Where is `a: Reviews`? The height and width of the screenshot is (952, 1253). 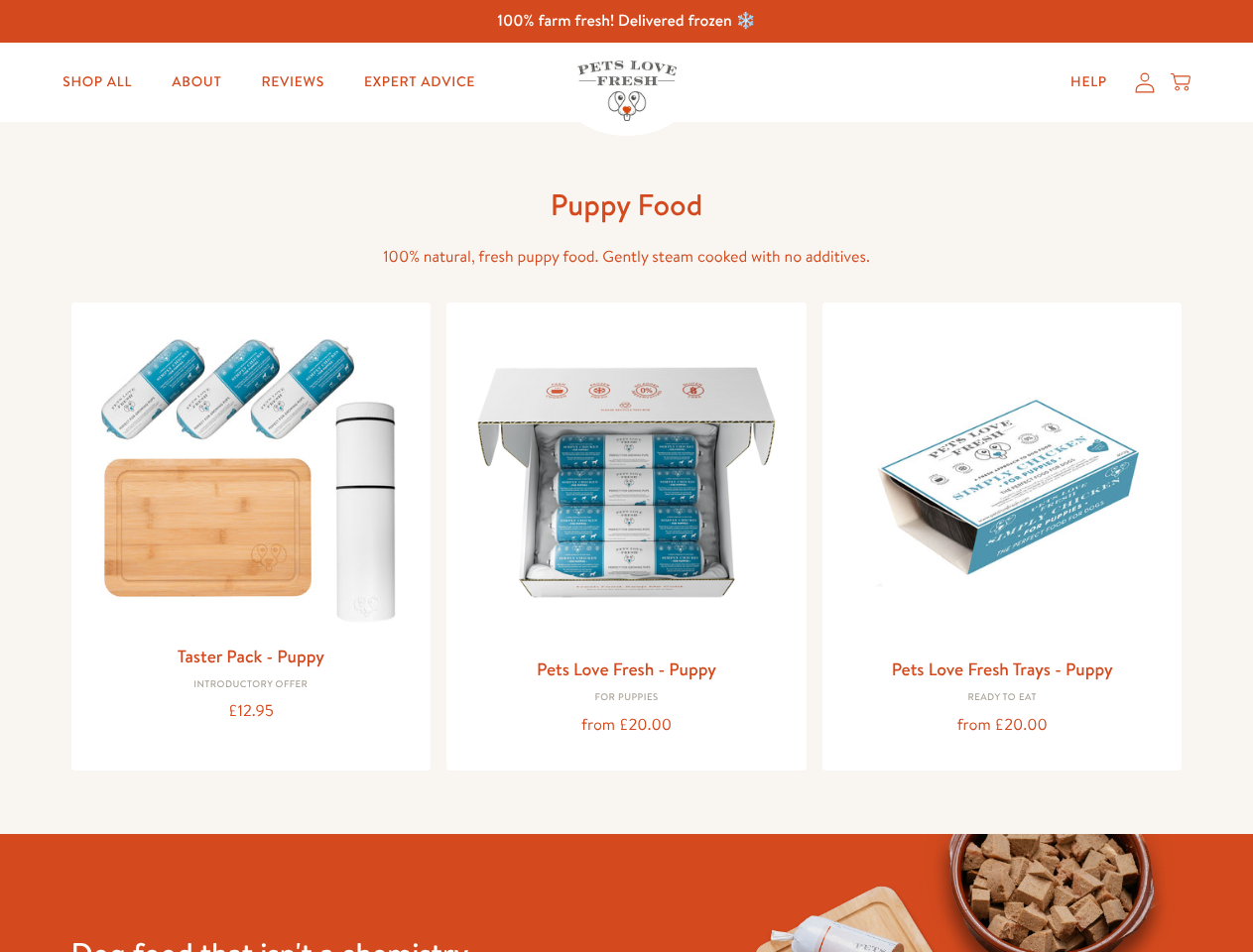 a: Reviews is located at coordinates (292, 83).